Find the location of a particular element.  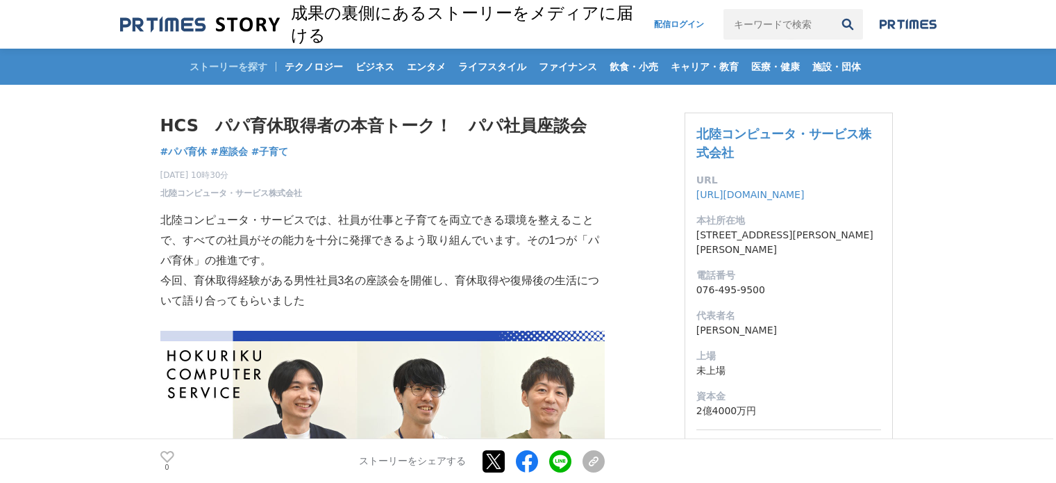

span: キャリア・教育 is located at coordinates (705, 67).